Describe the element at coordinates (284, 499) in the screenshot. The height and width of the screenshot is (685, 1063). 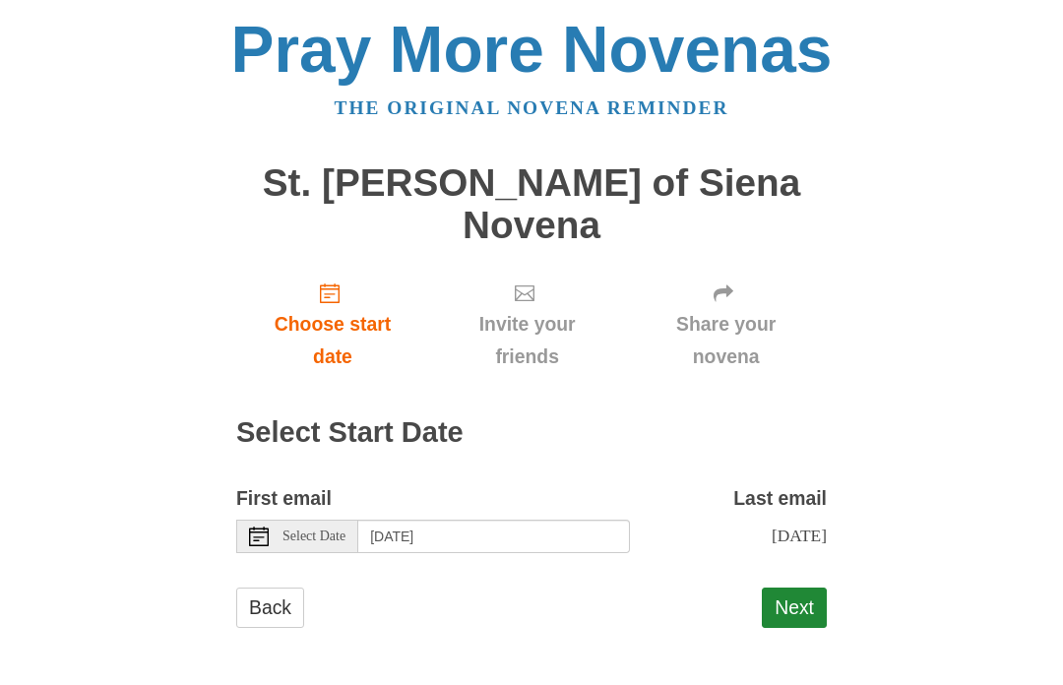
I see `label: First email` at that location.